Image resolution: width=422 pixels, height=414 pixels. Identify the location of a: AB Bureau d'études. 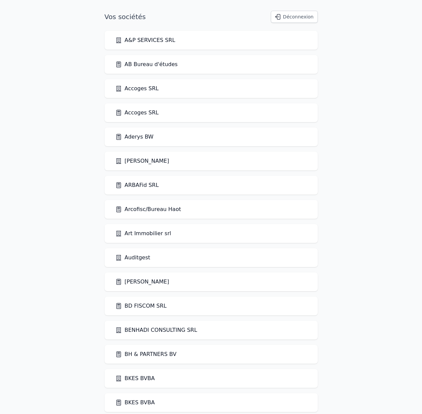
(147, 64).